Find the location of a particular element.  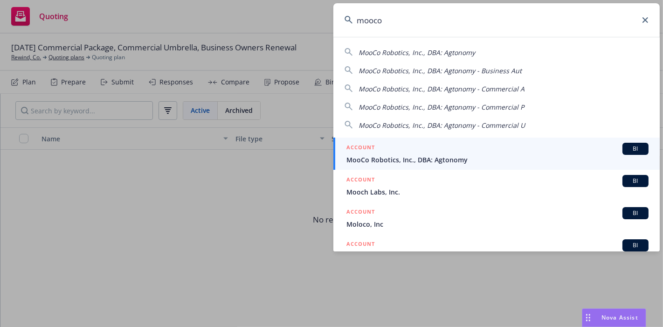

a: ACCOUNTBIMoloco, Inc is located at coordinates (497, 218).